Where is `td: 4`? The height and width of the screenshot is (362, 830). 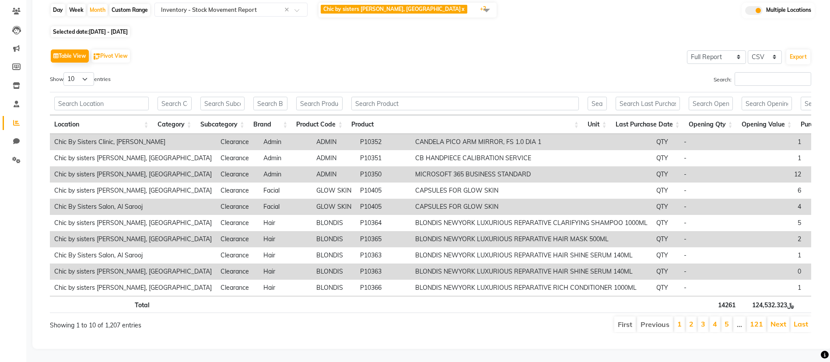 td: 4 is located at coordinates (779, 207).